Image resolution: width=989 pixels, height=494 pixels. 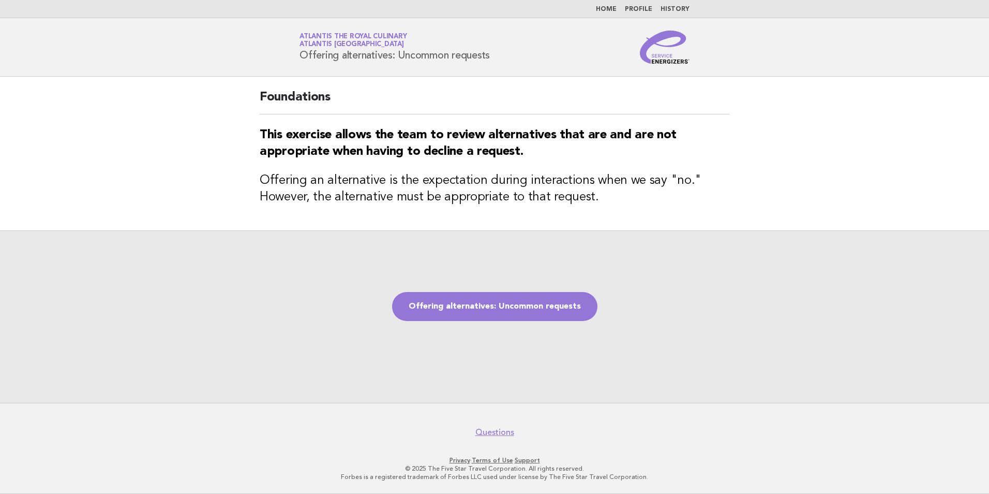 I want to click on h3: Offering an alternative is the expectation during interactions when we say "no." However, the alt..., so click(x=495, y=189).